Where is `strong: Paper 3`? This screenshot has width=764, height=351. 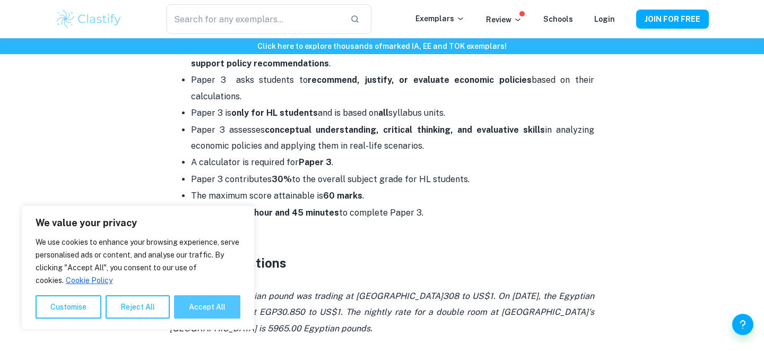 strong: Paper 3 is located at coordinates (315, 162).